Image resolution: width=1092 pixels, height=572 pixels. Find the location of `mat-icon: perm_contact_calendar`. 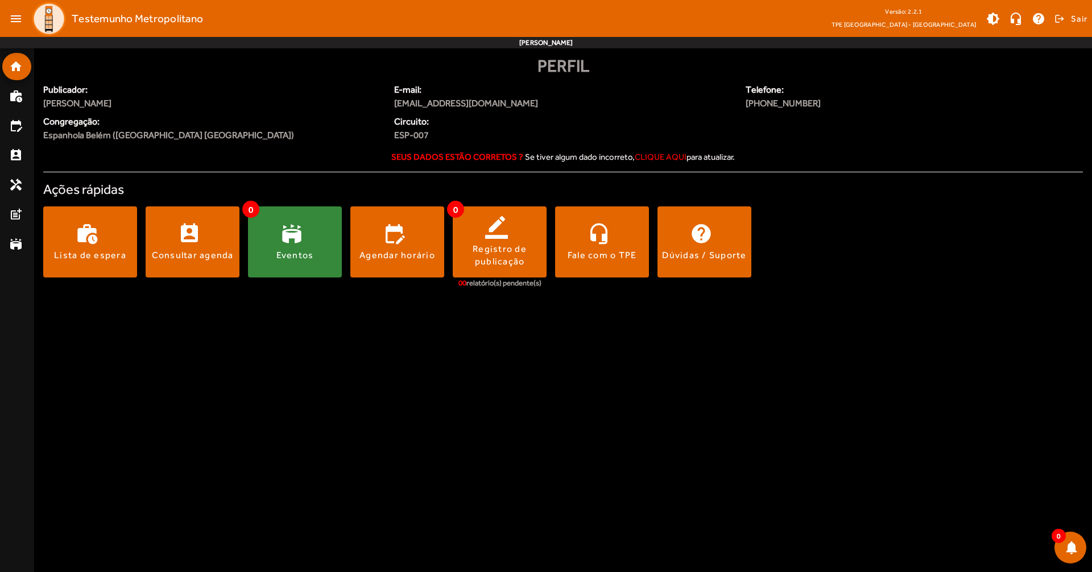

mat-icon: perm_contact_calendar is located at coordinates (16, 155).